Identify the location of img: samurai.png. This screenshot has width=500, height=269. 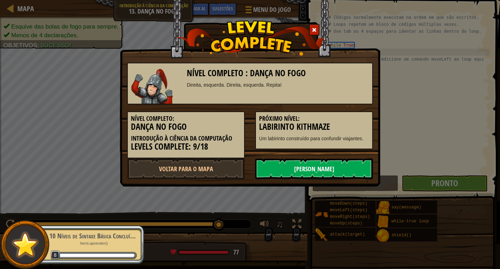
(152, 86).